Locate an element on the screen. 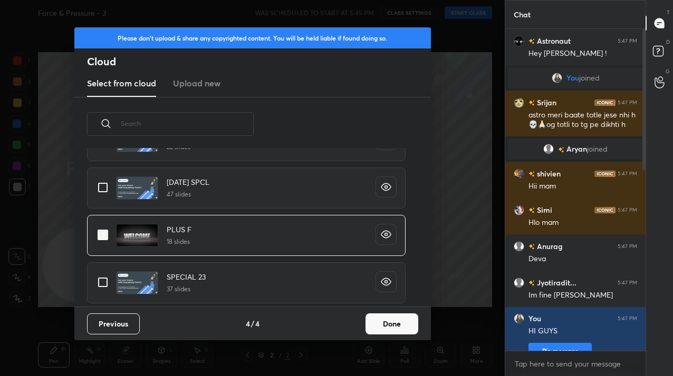 The height and width of the screenshot is (376, 673). h5: 37 slides is located at coordinates (186, 289).